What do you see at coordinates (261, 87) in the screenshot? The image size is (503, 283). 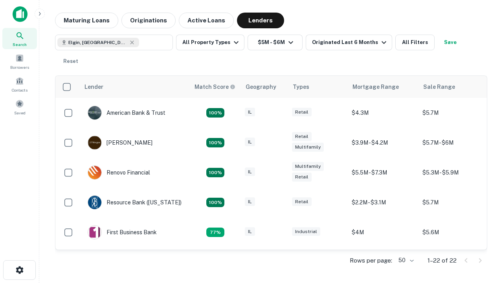 I see `div: Geography` at bounding box center [261, 87].